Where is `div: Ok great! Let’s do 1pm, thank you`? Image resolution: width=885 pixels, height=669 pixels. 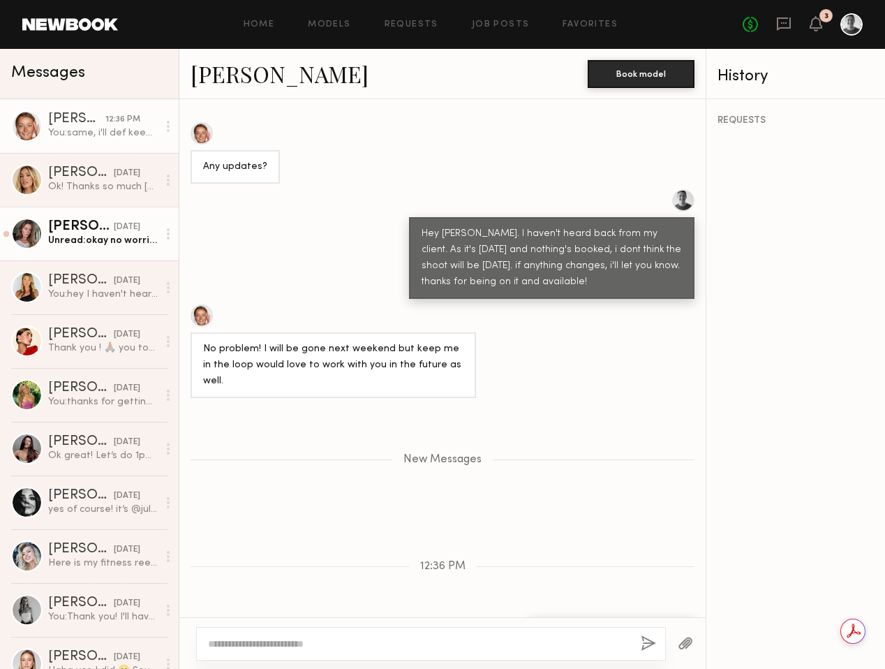 div: Ok great! Let’s do 1pm, thank you is located at coordinates (103, 455).